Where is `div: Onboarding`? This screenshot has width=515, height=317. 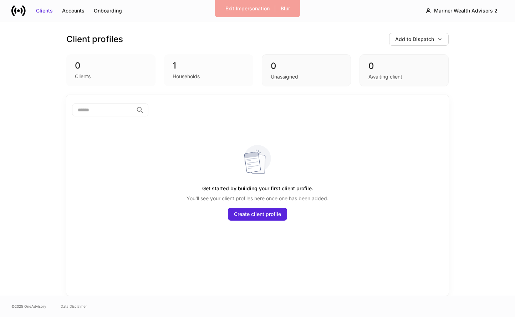 div: Onboarding is located at coordinates (108, 11).